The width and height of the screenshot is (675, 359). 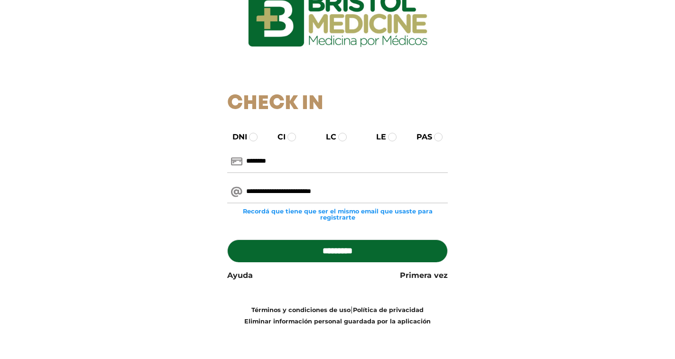 What do you see at coordinates (377, 137) in the screenshot?
I see `label: LE` at bounding box center [377, 137].